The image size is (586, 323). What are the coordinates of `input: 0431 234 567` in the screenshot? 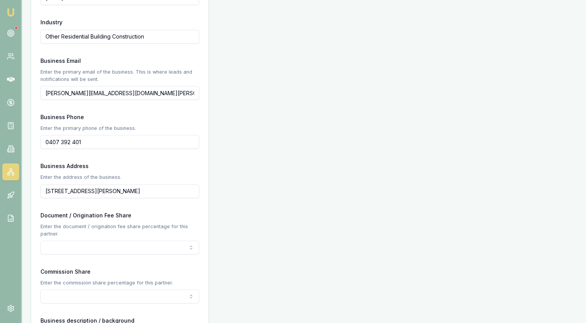 It's located at (120, 142).